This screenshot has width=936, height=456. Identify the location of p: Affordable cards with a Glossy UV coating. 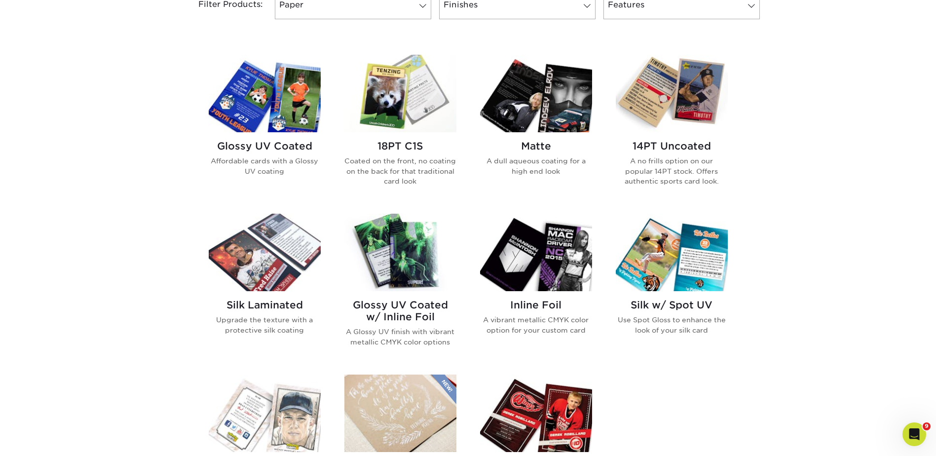
(265, 166).